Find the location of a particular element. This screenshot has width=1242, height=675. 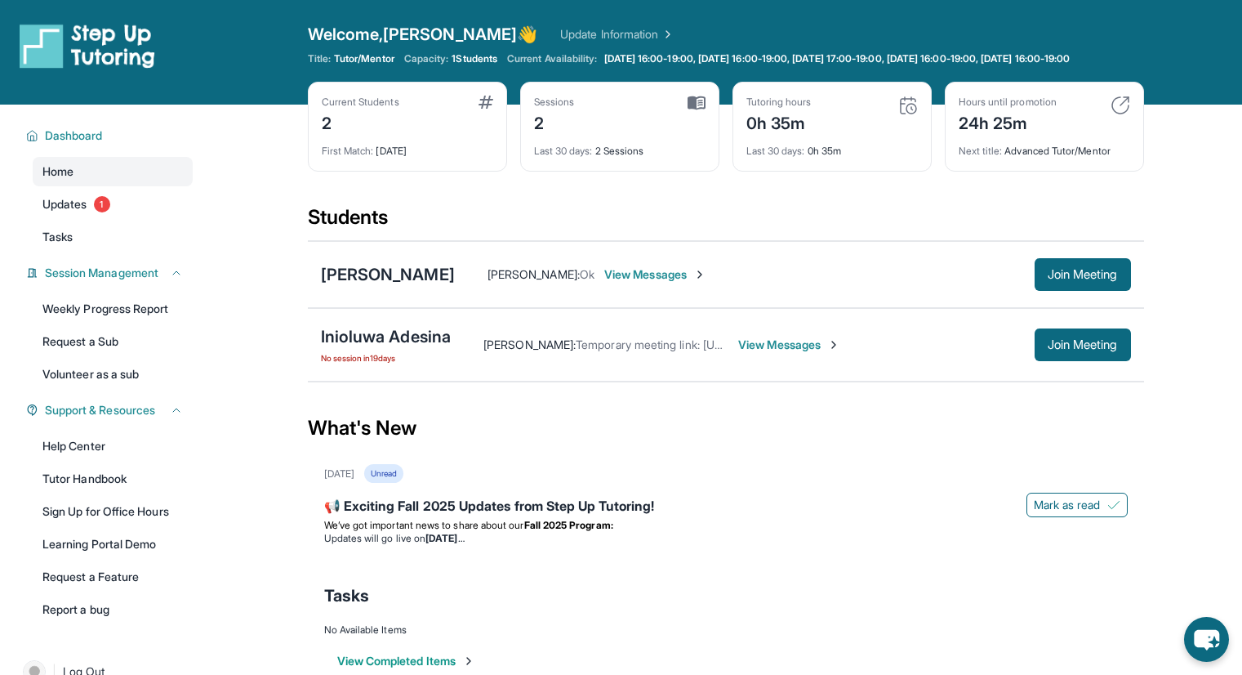

div: 📢 Exciting Fall 2025 Updates from Step Up Tutoring! is located at coordinates (726, 507).